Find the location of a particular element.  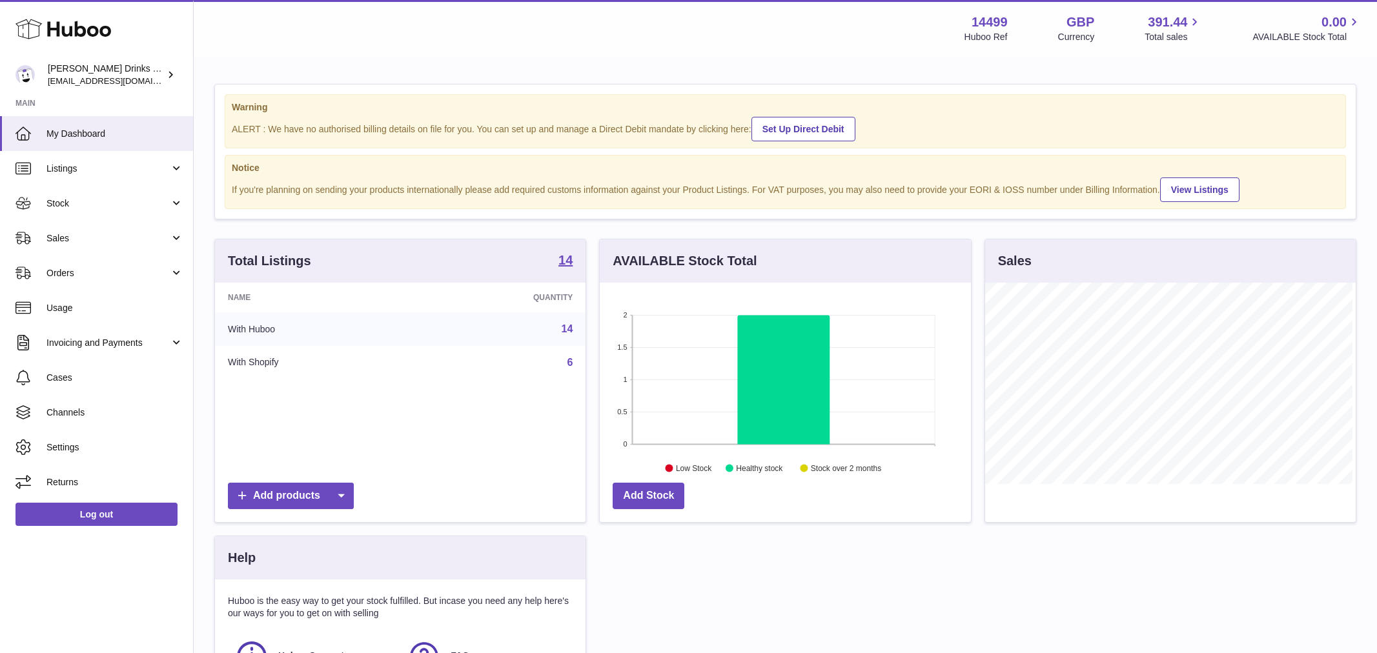

strong: 14499 is located at coordinates (990, 22).